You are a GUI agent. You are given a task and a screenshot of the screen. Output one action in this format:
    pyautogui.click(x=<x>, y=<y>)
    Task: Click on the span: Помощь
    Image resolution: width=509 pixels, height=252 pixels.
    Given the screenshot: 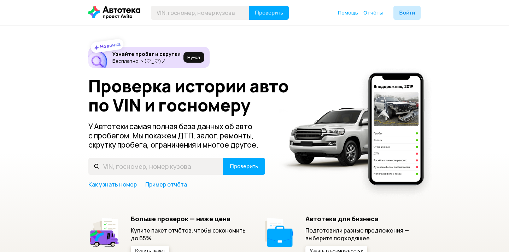 What is the action you would take?
    pyautogui.click(x=348, y=12)
    